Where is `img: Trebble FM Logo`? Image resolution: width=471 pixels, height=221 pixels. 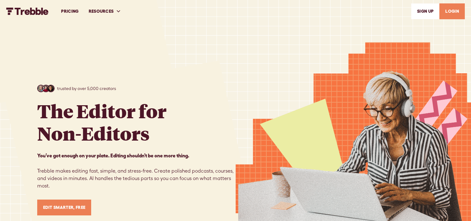
img: Trebble FM Logo is located at coordinates (27, 11).